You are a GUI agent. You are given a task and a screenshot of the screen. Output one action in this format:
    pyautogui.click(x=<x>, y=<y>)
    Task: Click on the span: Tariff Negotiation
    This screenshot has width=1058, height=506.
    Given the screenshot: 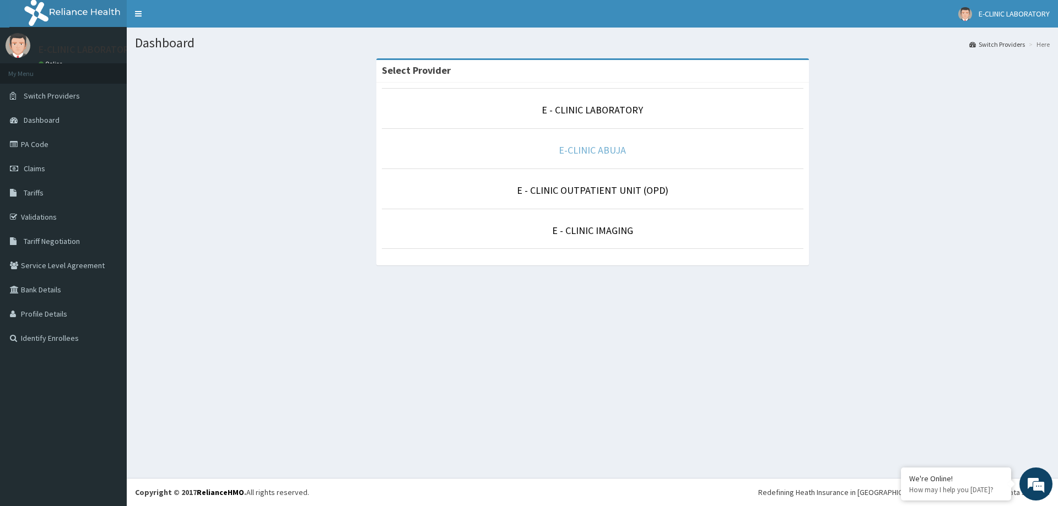 What is the action you would take?
    pyautogui.click(x=52, y=241)
    